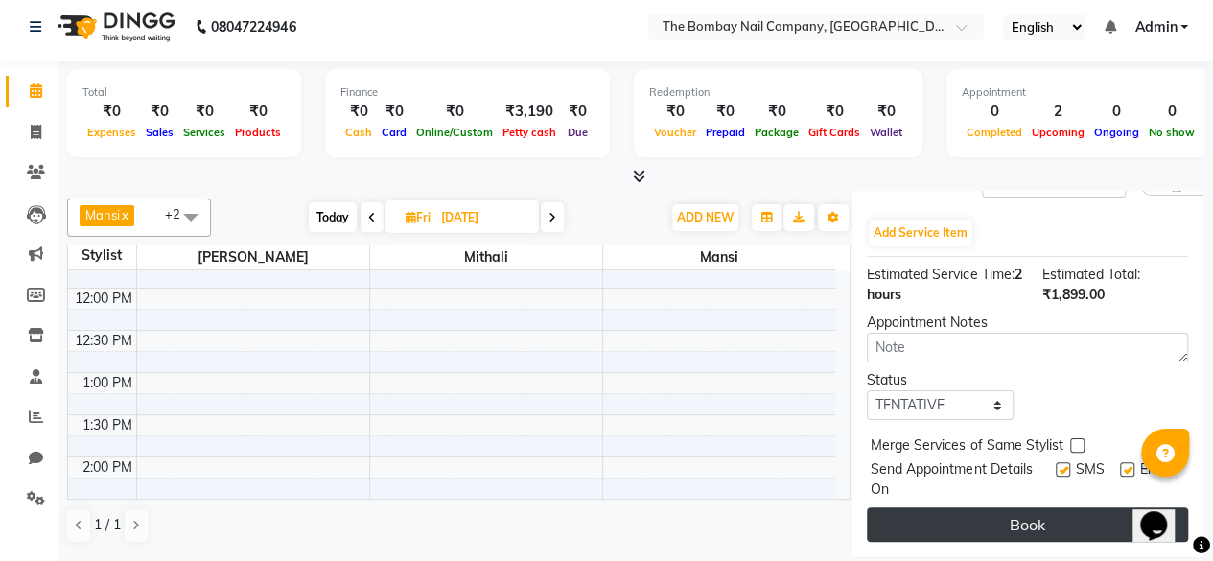 This screenshot has width=1213, height=561. What do you see at coordinates (258, 132) in the screenshot?
I see `span: Products` at bounding box center [258, 132].